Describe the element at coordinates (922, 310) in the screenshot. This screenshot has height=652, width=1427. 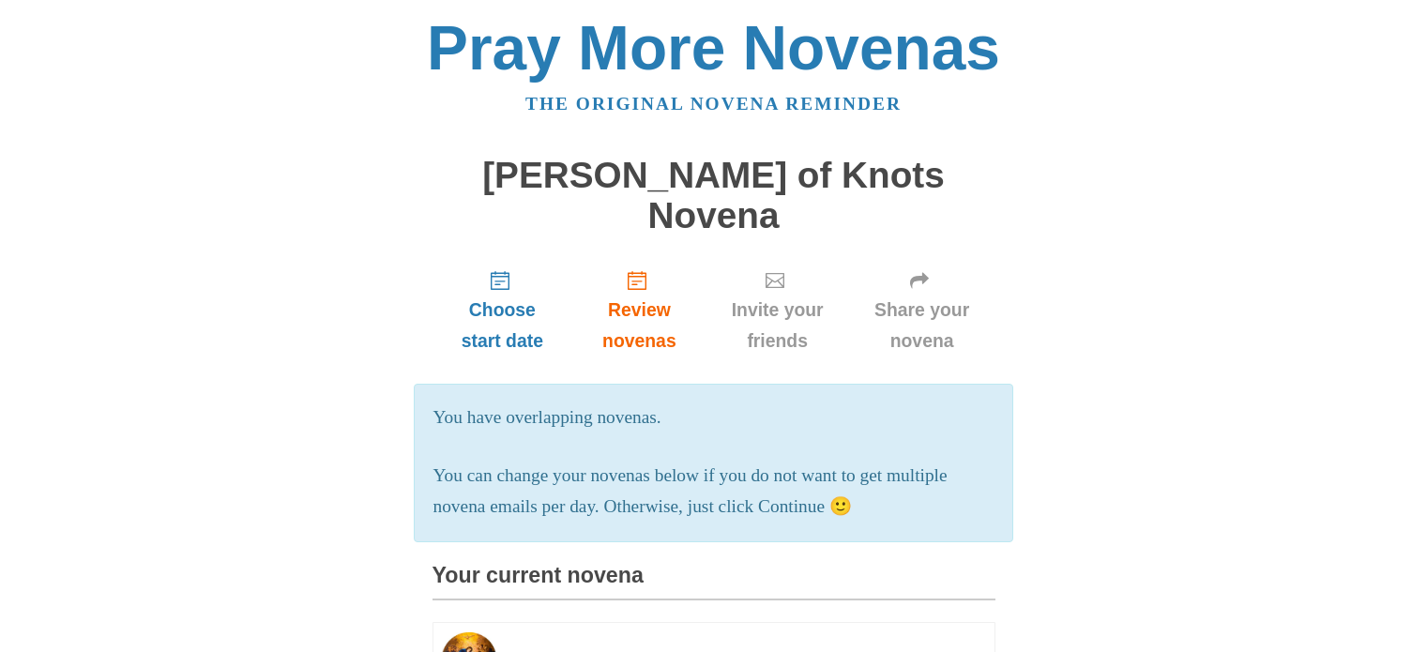
I see `a: Share your novena` at that location.